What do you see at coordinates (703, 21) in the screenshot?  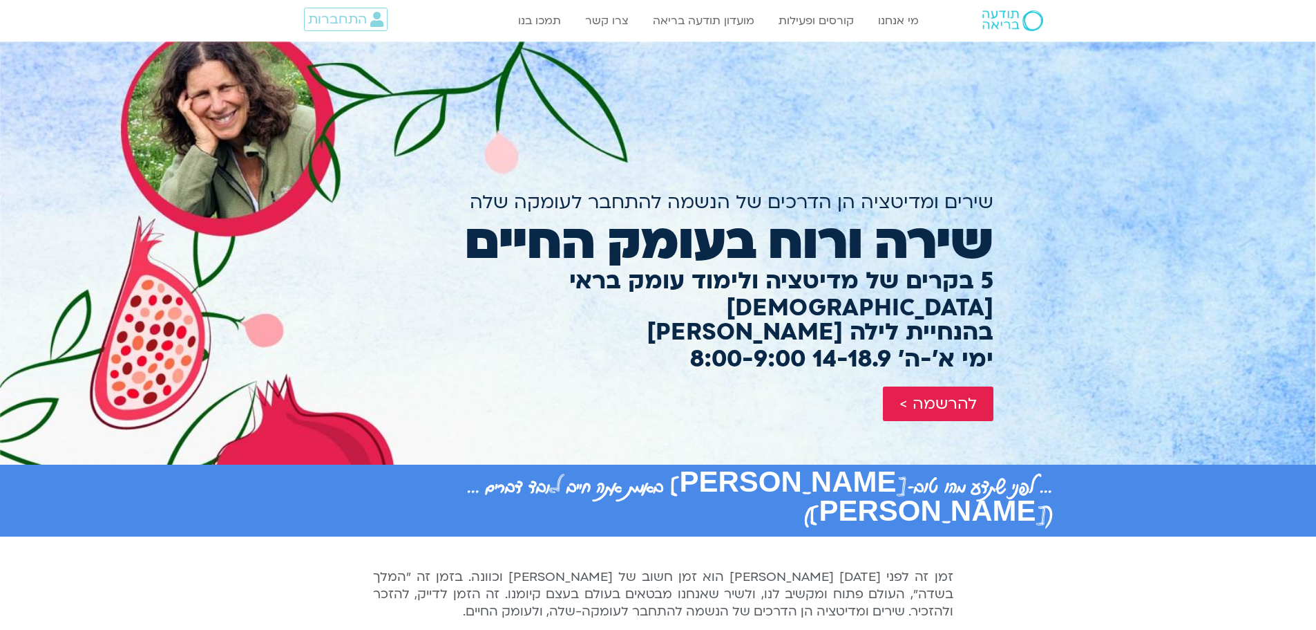 I see `a: מועדון תודעה בריאה` at bounding box center [703, 21].